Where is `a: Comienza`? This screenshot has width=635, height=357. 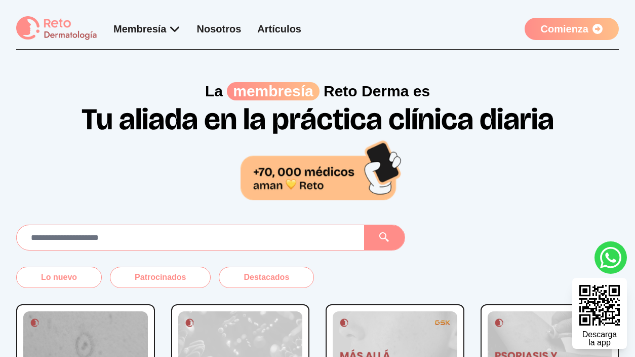 a: Comienza is located at coordinates (572, 29).